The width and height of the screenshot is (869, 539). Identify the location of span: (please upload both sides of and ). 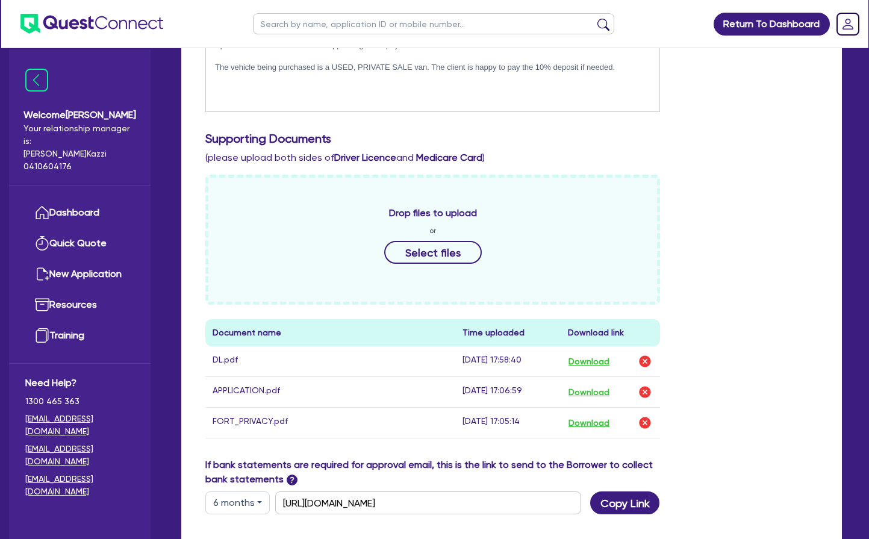
(345, 157).